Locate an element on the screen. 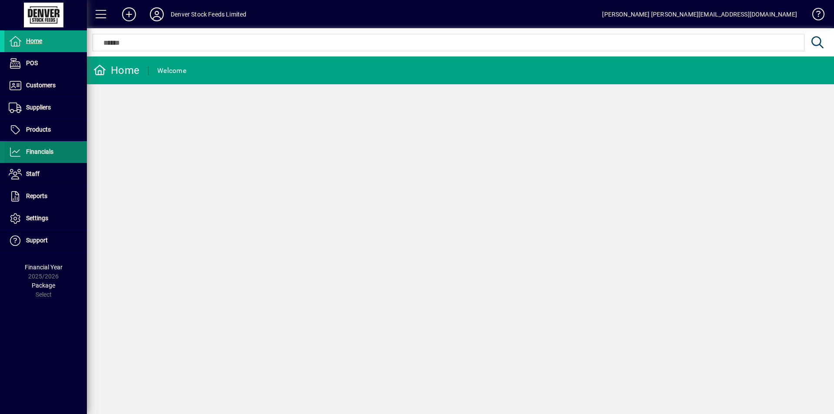 Image resolution: width=834 pixels, height=414 pixels. button: Add is located at coordinates (129, 14).